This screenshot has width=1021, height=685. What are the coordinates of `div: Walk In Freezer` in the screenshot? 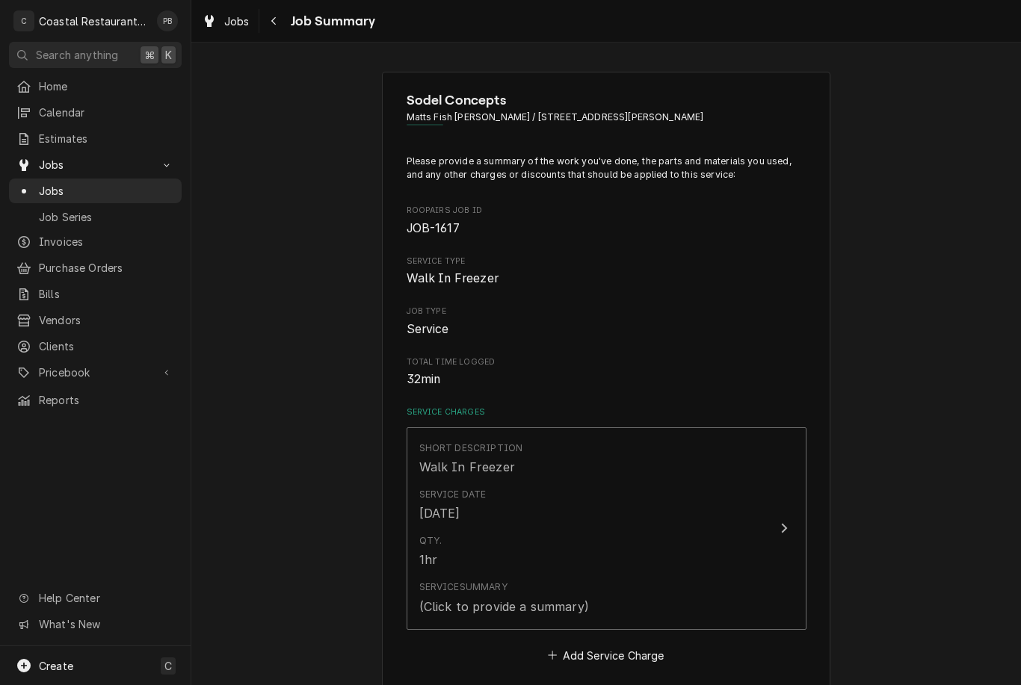 It's located at (467, 467).